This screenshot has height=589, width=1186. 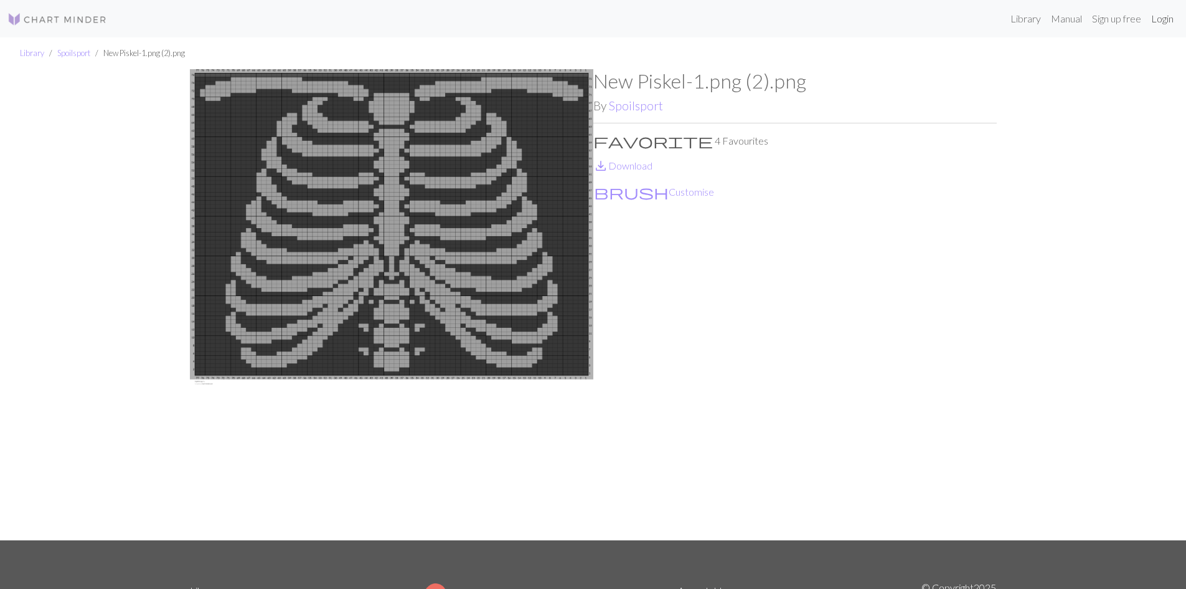 I want to click on p: 4 Favourites, so click(x=795, y=141).